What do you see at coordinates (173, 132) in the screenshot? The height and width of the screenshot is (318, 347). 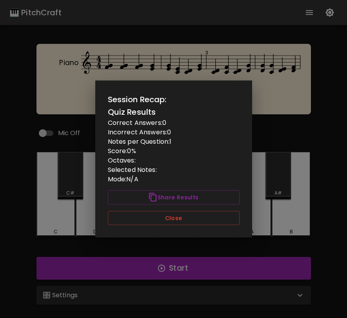 I see `p: Incorrect Answers: 0` at bounding box center [173, 132].